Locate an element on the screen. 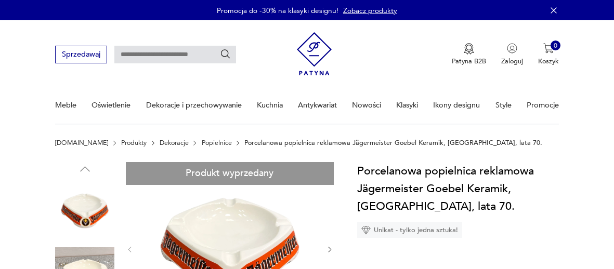 The image size is (614, 269). a: Sprzedawaj is located at coordinates (81, 55).